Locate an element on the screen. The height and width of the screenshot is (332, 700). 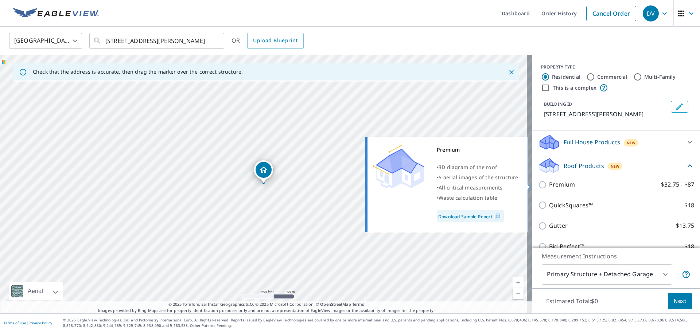
img: Pdf Icon is located at coordinates (497, 216).